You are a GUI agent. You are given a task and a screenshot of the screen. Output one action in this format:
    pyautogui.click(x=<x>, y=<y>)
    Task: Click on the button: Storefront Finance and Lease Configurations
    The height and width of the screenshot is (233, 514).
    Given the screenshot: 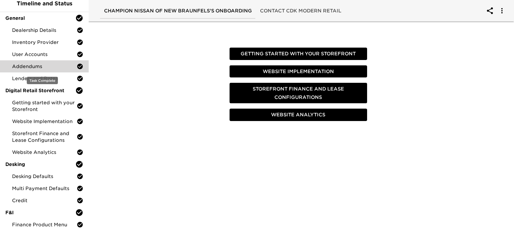 What is the action you would take?
    pyautogui.click(x=298, y=93)
    